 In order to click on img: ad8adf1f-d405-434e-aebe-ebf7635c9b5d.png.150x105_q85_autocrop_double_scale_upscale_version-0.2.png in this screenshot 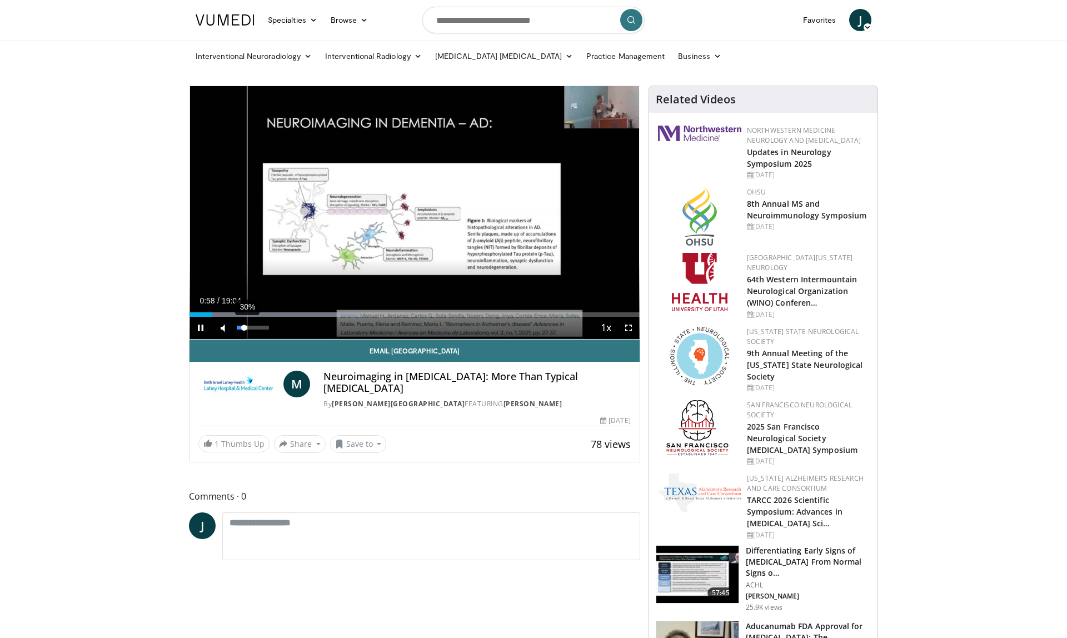, I will do `click(699, 429)`.